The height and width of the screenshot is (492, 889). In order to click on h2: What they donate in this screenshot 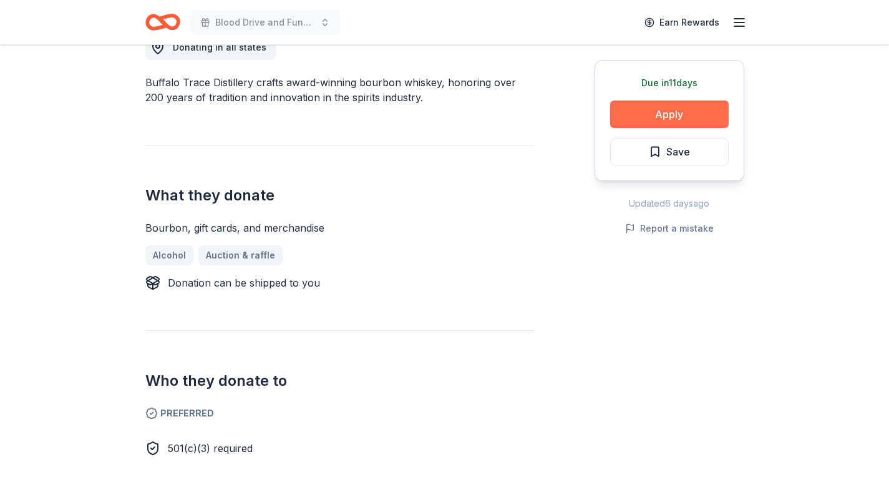, I will do `click(340, 195)`.